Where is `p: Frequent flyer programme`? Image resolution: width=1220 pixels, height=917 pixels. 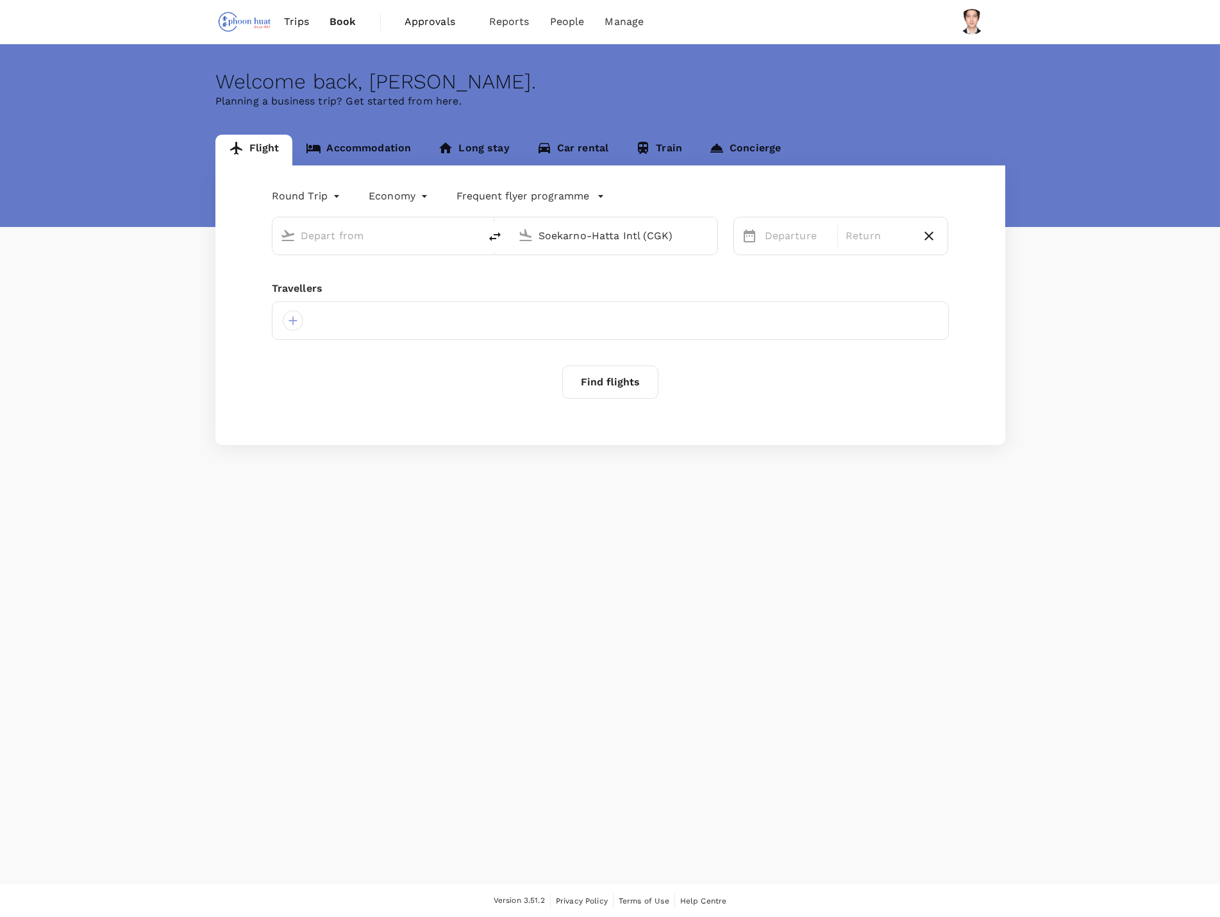
p: Frequent flyer programme is located at coordinates (523, 196).